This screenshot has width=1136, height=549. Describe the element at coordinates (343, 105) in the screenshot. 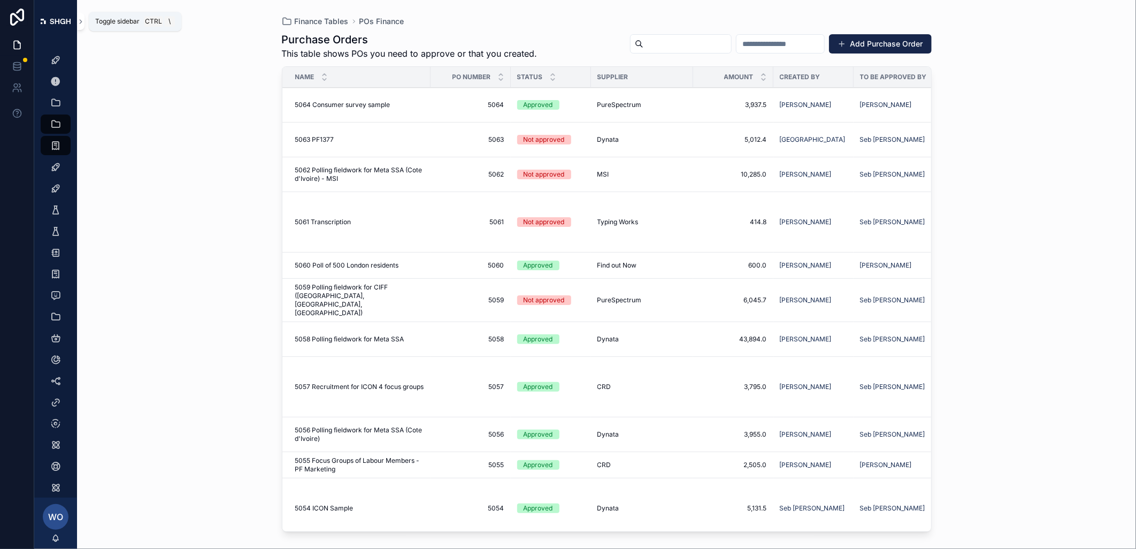

I see `span: 5064 Consumer survey sample` at that location.